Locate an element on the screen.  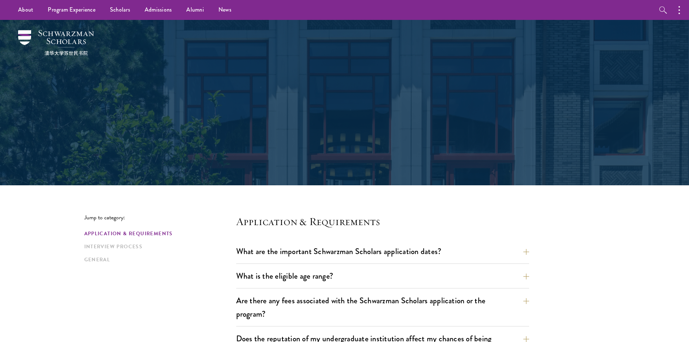
button: What are the important Schwarzman Scholars application dates? is located at coordinates (383, 251).